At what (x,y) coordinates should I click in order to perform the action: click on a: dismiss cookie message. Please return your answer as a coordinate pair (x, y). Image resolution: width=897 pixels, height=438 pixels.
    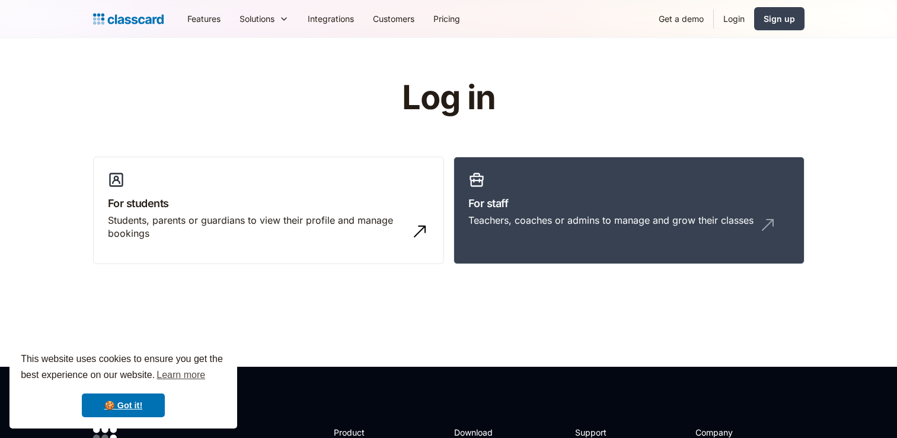
    Looking at the image, I should click on (123, 405).